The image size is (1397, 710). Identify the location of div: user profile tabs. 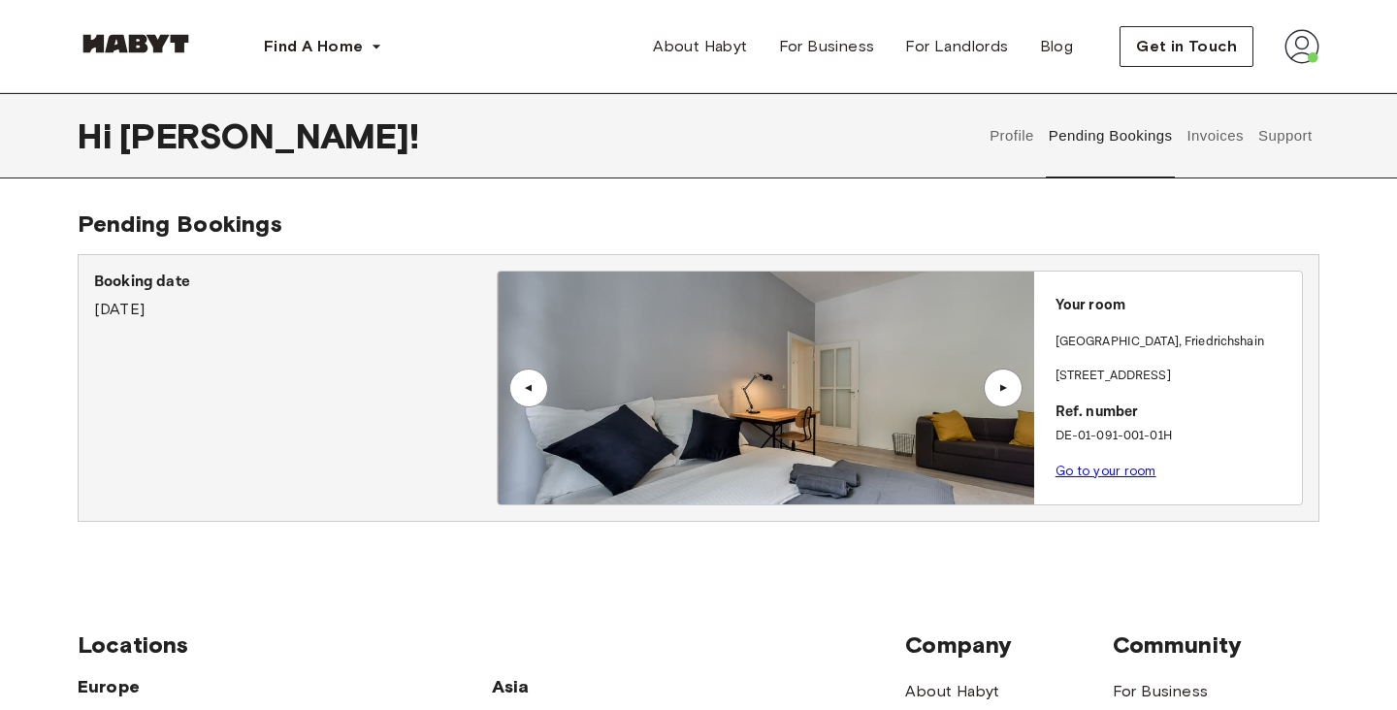
(1151, 136).